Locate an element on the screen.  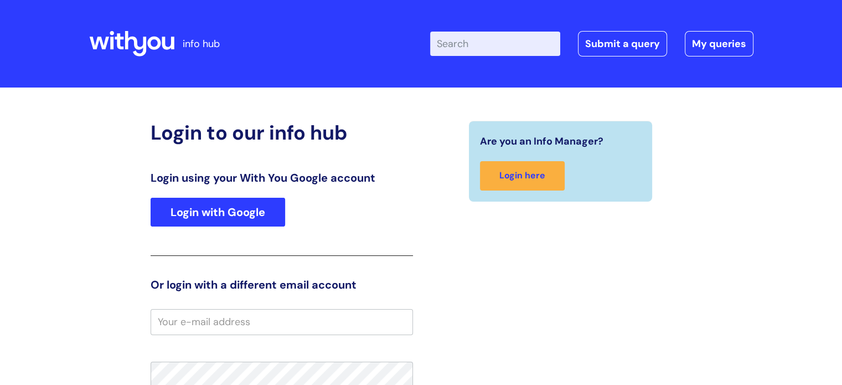
input: Search is located at coordinates (495, 44).